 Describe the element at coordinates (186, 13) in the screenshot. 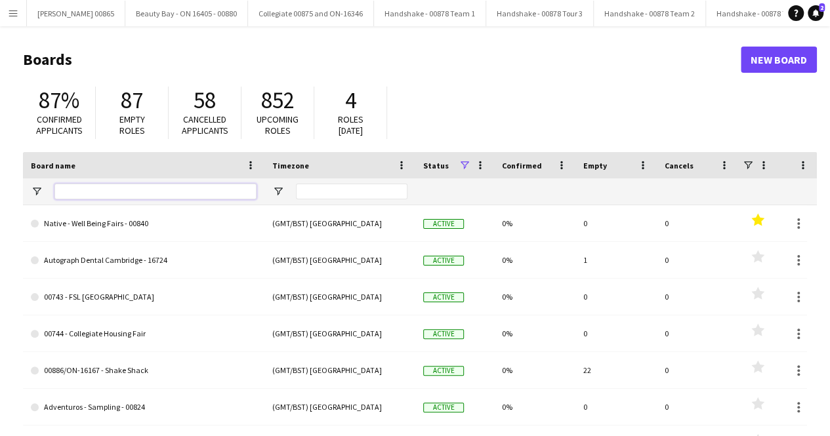

I see `button: Beauty Bay - ON 16405 - 00880` at that location.